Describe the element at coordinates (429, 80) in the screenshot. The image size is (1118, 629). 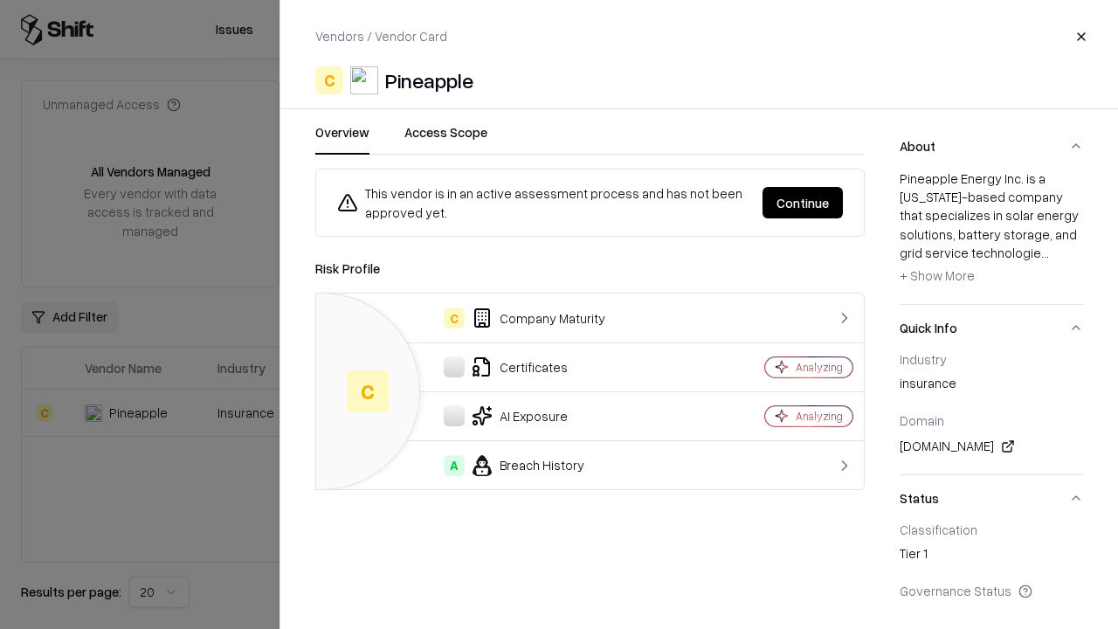
I see `div: Pineapple` at that location.